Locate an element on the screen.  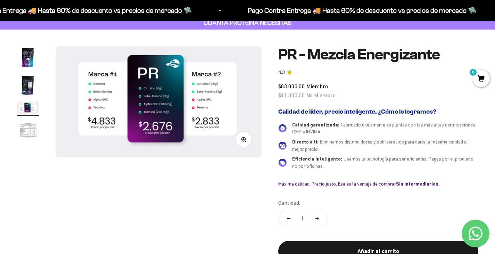
span: Directo a ti: is located at coordinates (306, 142).